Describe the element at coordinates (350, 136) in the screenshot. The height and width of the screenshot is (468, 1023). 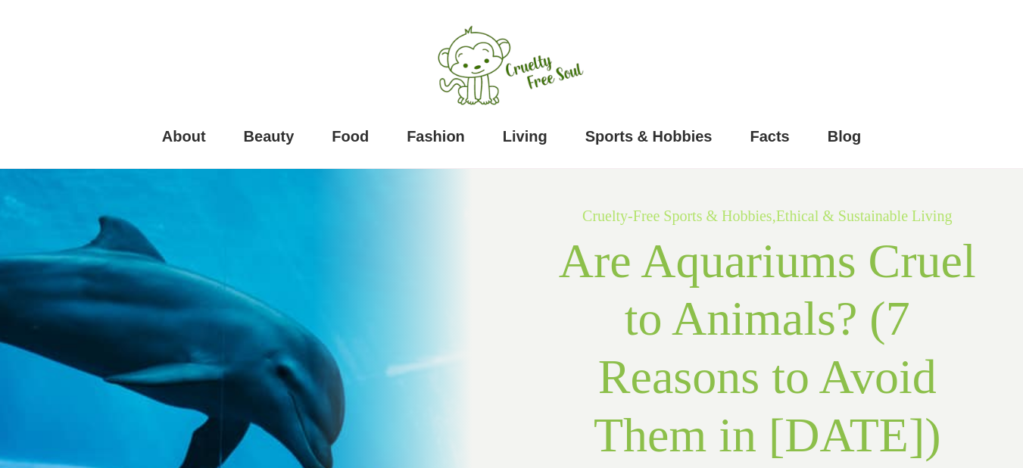
I see `a: Food` at that location.